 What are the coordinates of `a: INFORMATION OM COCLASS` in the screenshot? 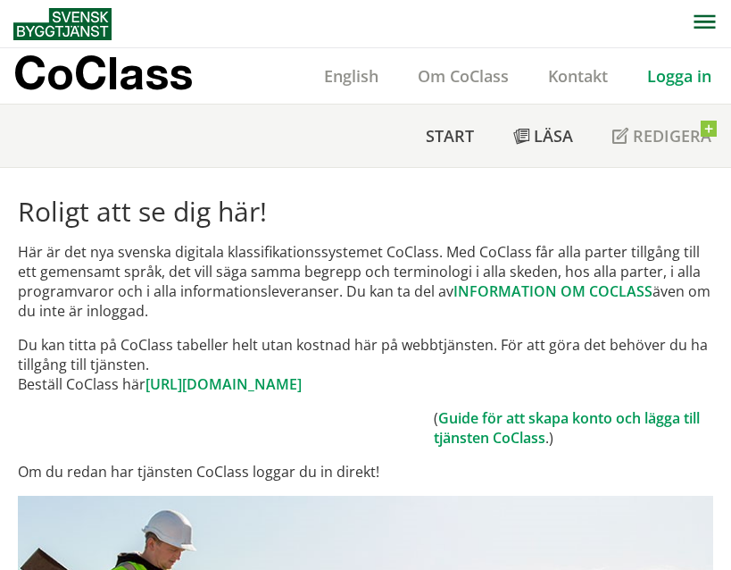 It's located at (553, 291).